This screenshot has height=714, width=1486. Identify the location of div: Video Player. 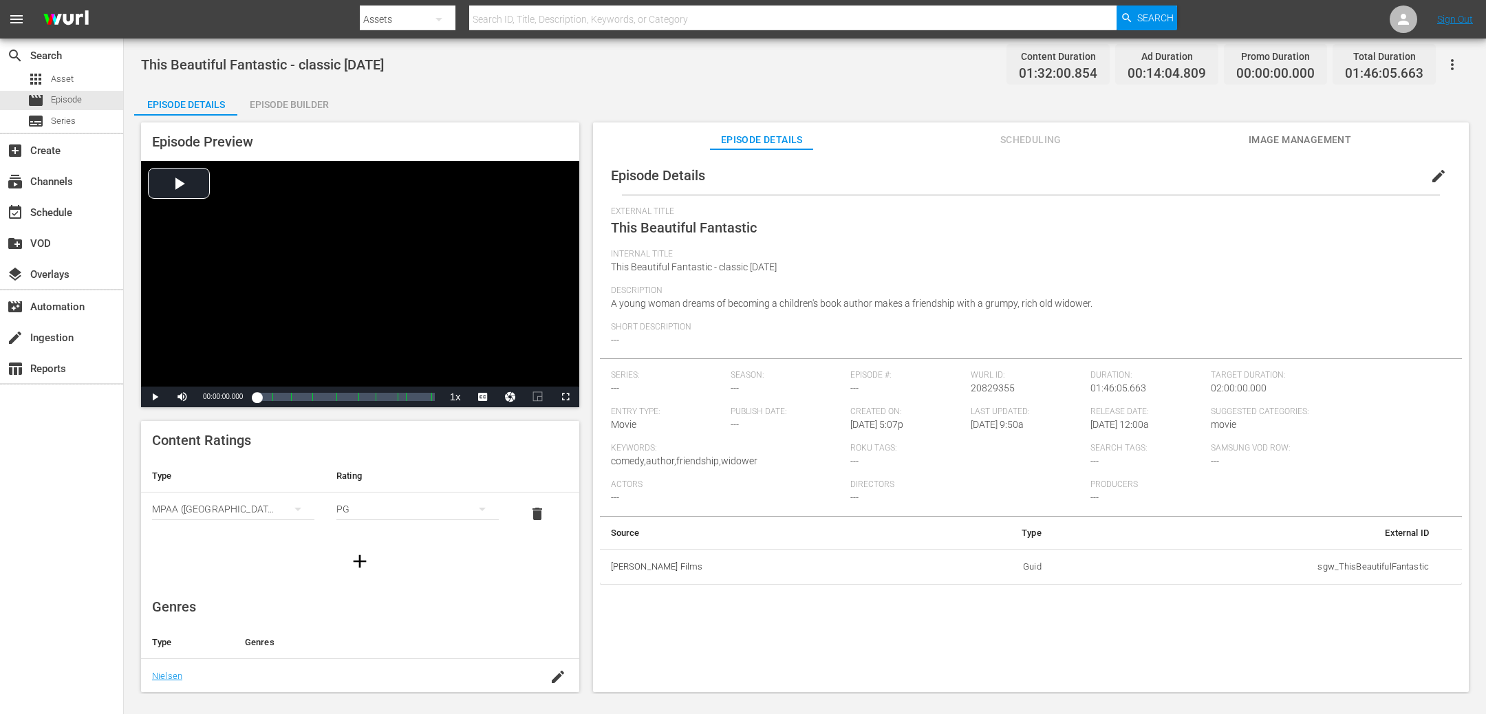
(360, 284).